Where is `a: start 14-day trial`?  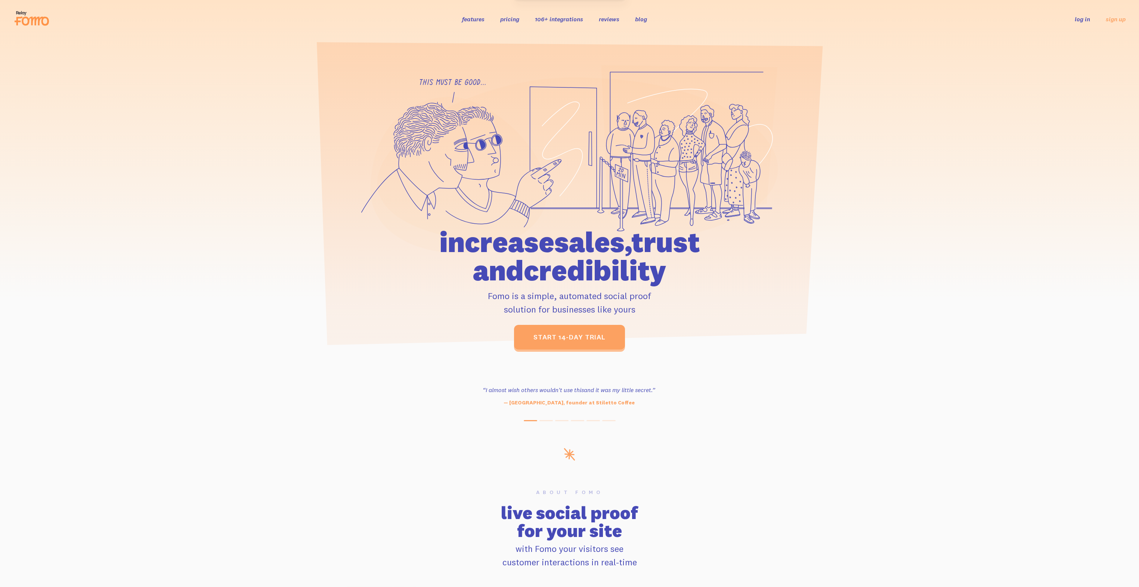
a: start 14-day trial is located at coordinates (569, 337).